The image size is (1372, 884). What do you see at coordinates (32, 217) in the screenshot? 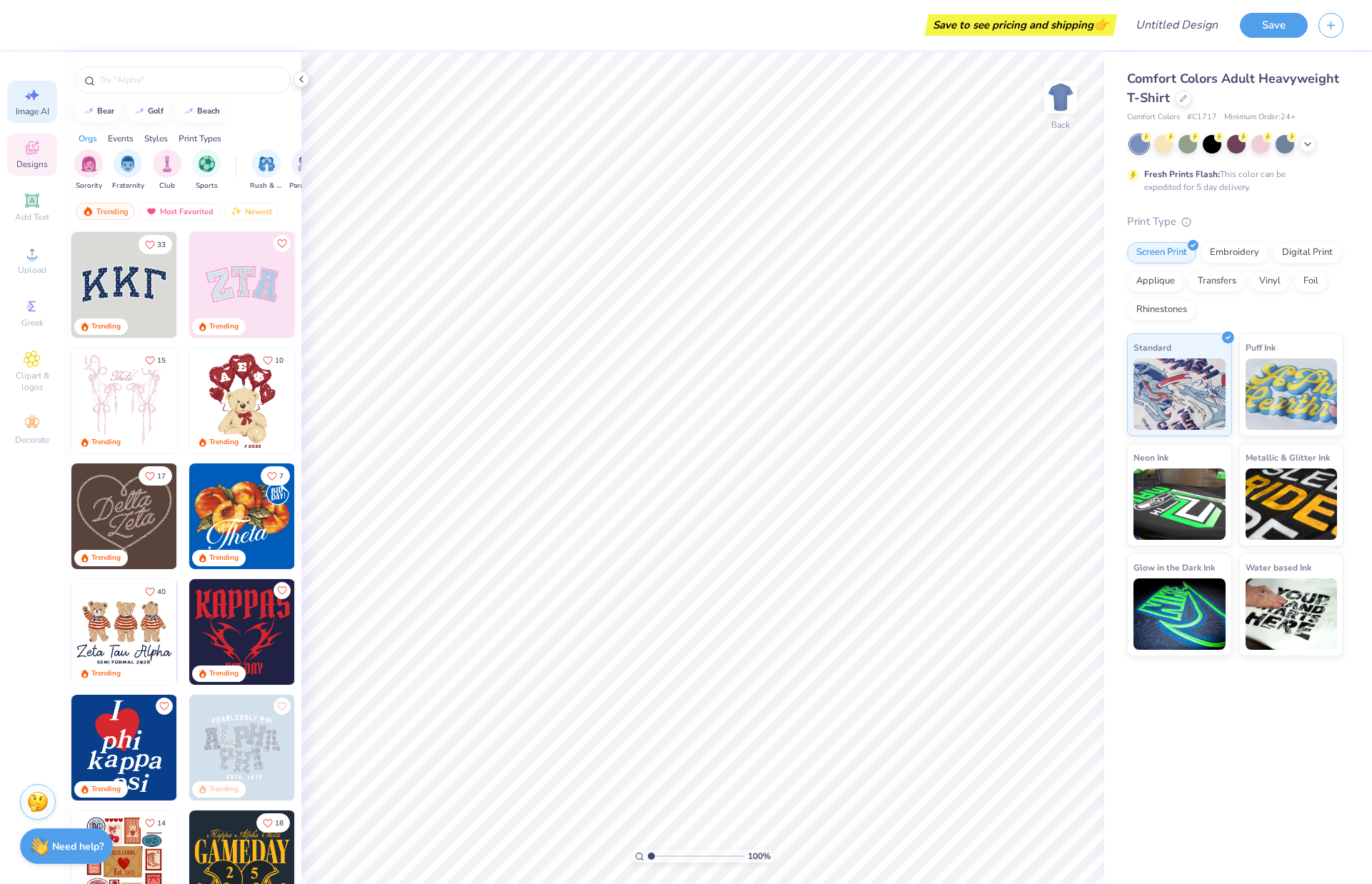
I see `span: Add Text` at bounding box center [32, 217].